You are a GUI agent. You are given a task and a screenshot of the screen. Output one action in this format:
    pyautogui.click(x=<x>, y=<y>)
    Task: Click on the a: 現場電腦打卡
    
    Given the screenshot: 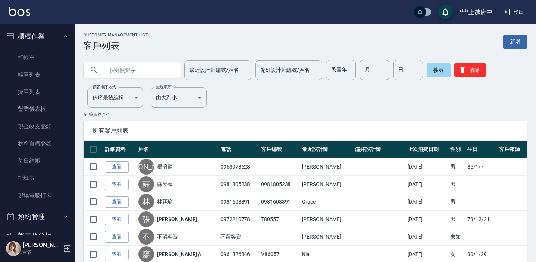 What is the action you would take?
    pyautogui.click(x=37, y=196)
    